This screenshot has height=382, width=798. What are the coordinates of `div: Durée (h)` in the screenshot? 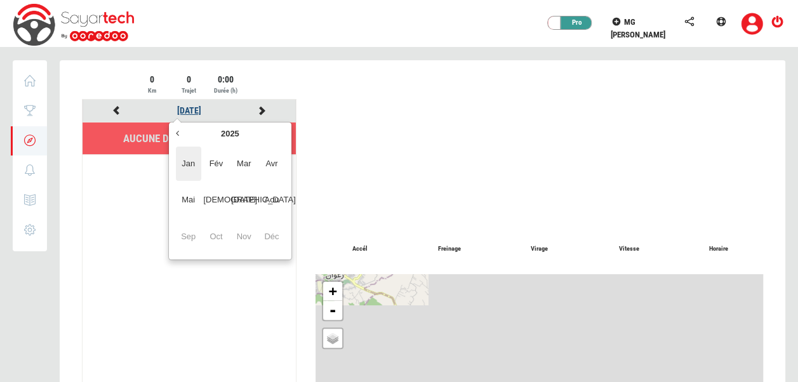 It's located at (225, 91).